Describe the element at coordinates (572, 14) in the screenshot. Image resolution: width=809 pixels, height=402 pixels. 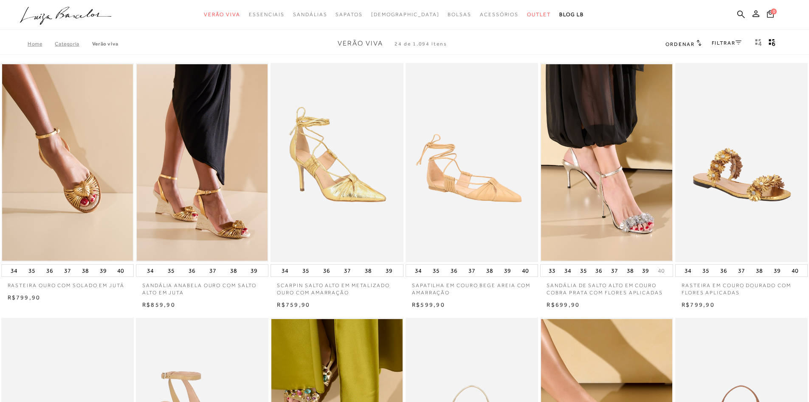
I see `span: BLOG LB` at that location.